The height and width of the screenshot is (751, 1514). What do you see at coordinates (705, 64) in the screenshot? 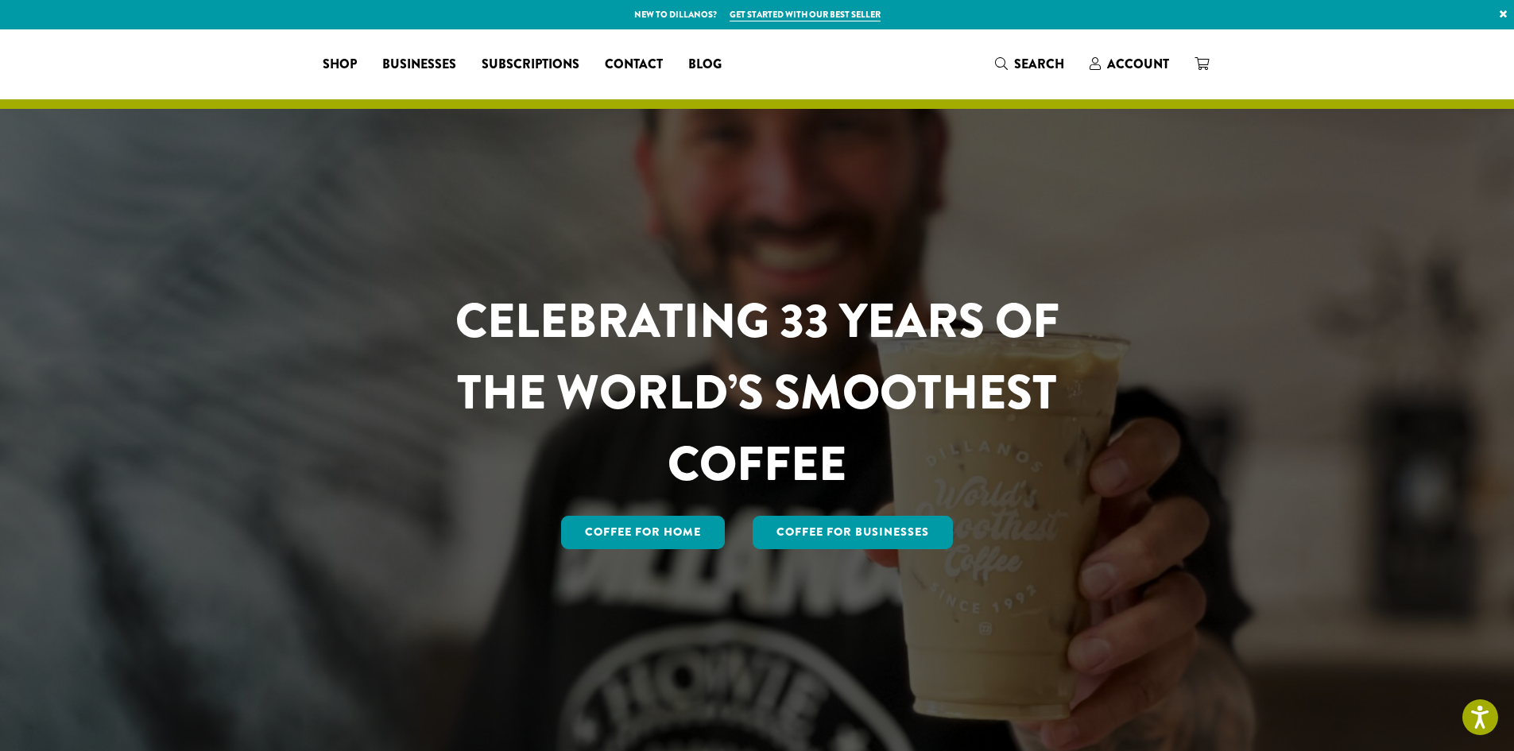
I see `span: Blog` at bounding box center [705, 64].